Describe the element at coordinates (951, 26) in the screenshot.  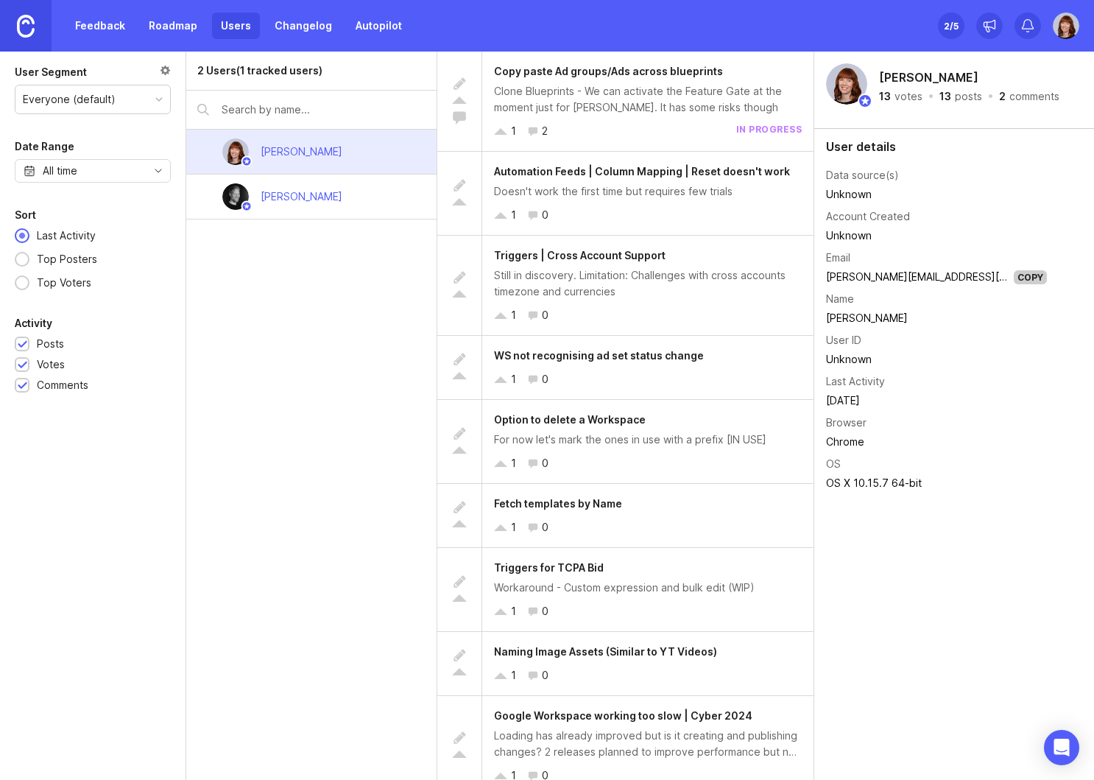
I see `div: 2 /5` at that location.